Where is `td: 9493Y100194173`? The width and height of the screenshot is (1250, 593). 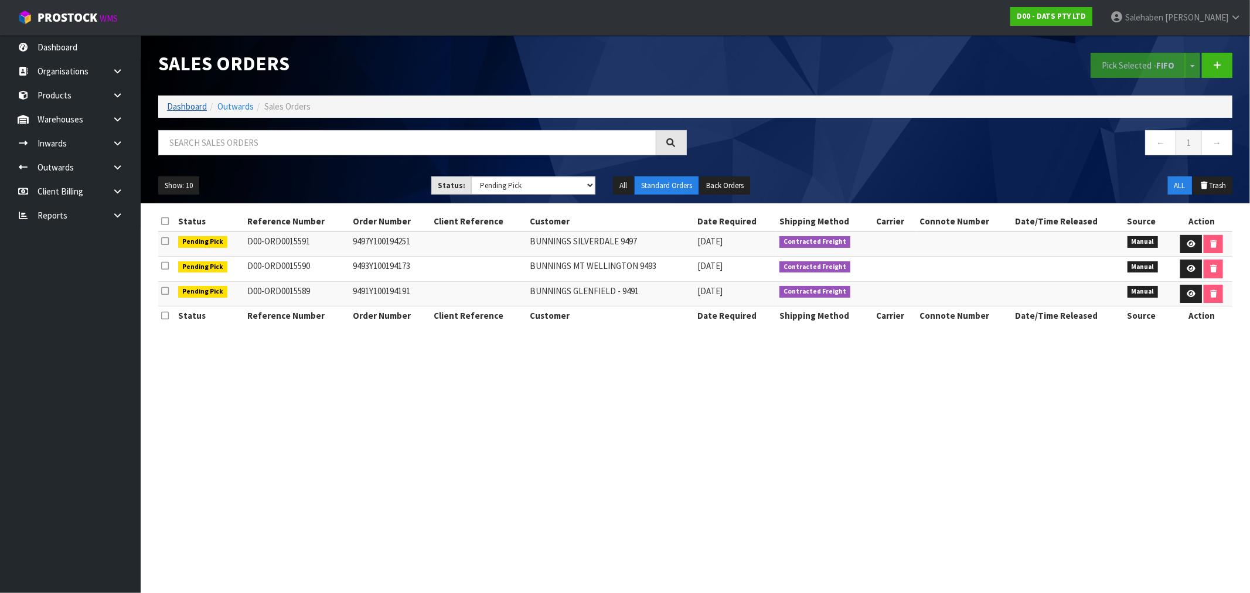 td: 9493Y100194173 is located at coordinates (390, 269).